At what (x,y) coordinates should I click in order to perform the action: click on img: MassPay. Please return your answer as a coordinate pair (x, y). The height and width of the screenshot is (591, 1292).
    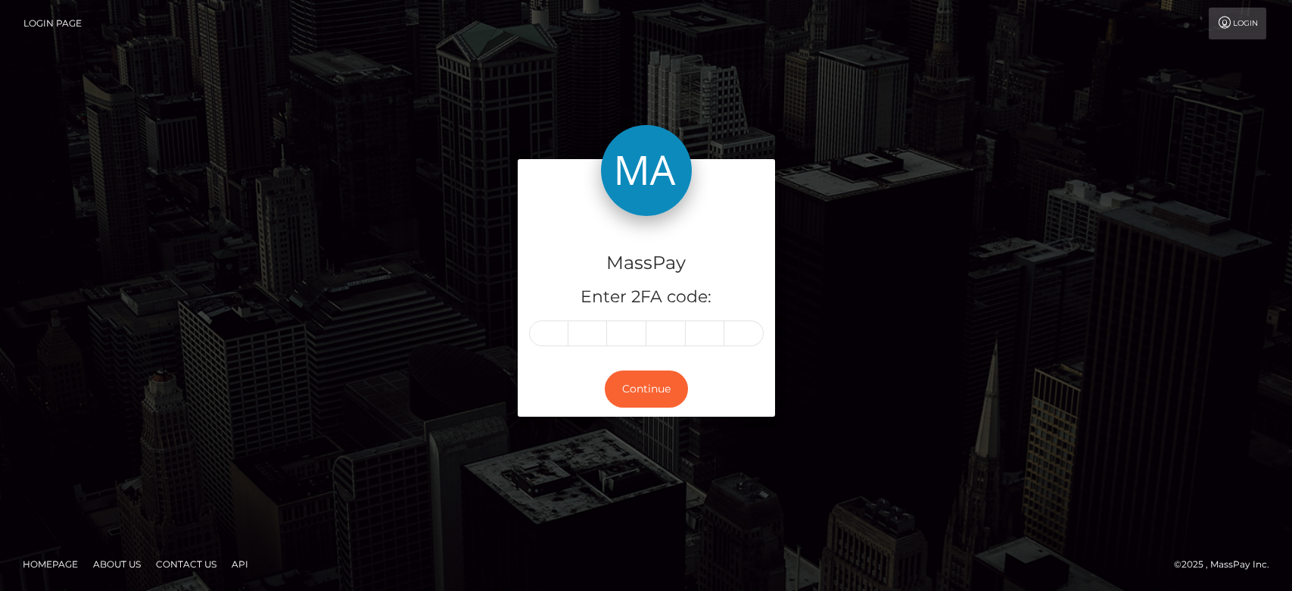
    Looking at the image, I should click on (647, 170).